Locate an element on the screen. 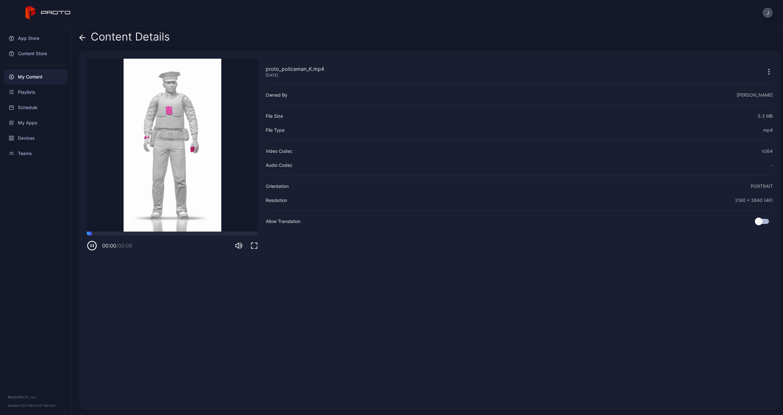  div: App Store is located at coordinates (35, 38).